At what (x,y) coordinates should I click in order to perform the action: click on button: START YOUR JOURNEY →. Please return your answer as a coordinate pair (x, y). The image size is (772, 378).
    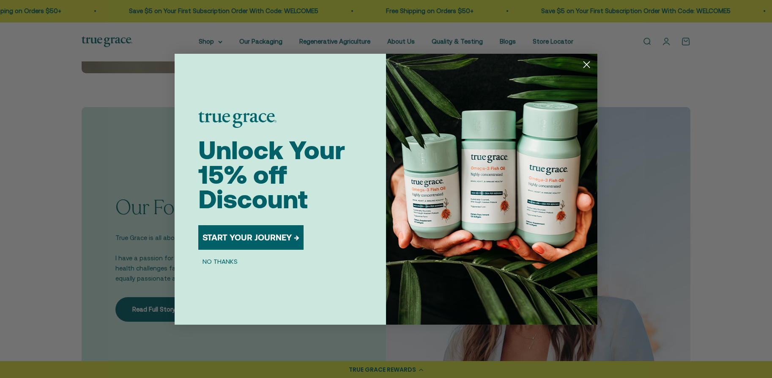
    Looking at the image, I should click on (251, 237).